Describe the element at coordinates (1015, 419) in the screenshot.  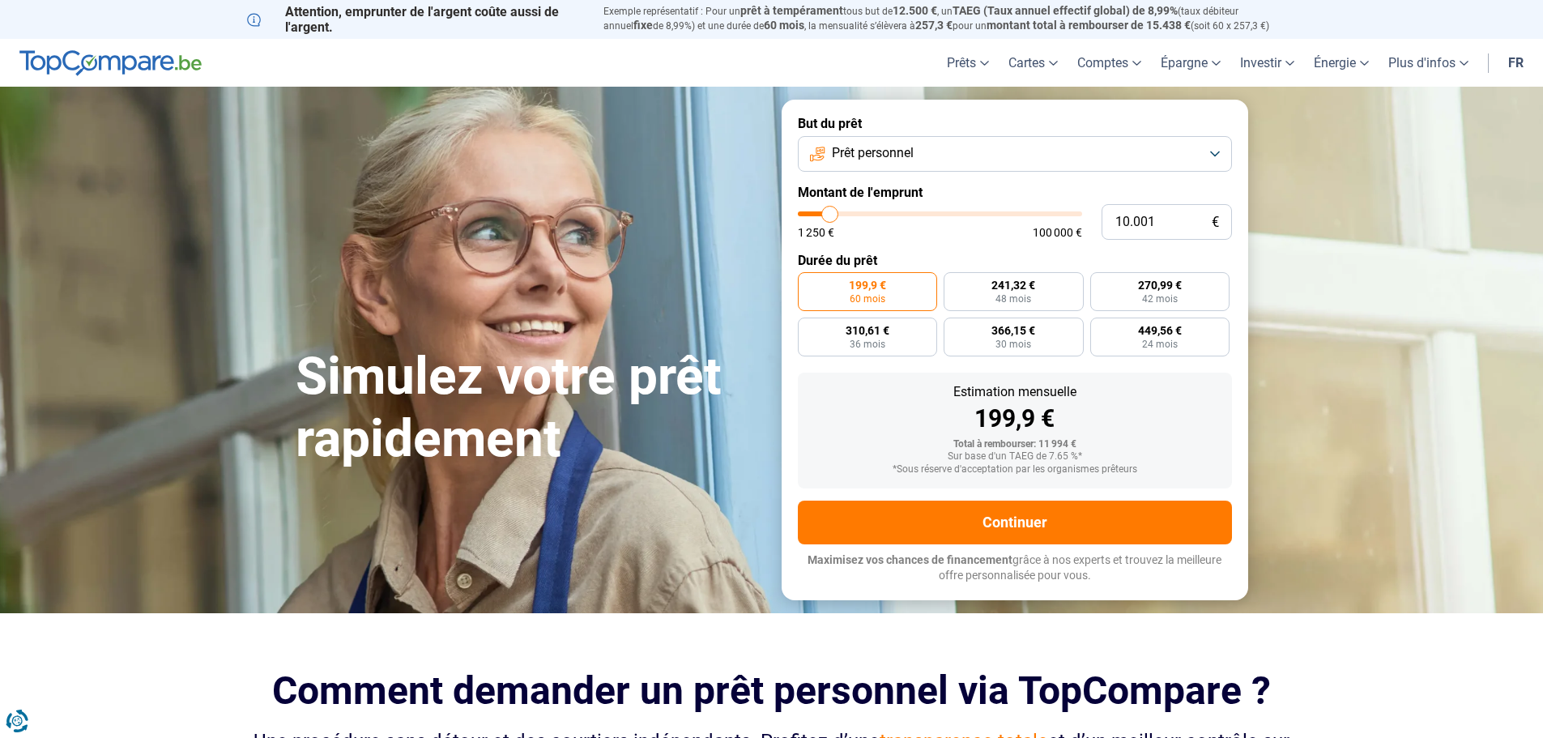
I see `div: 199,9 €` at that location.